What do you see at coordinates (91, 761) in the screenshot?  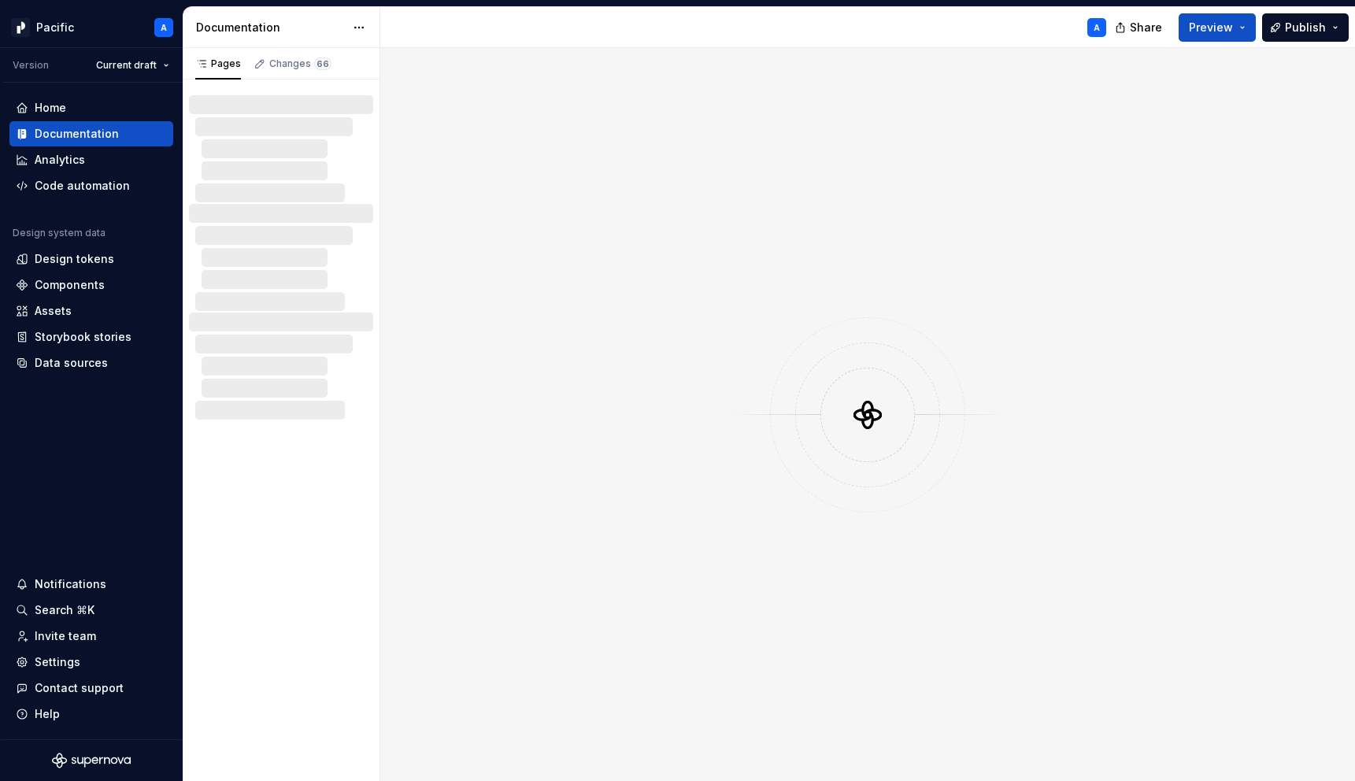 I see `svg: Supernova Logo` at bounding box center [91, 761].